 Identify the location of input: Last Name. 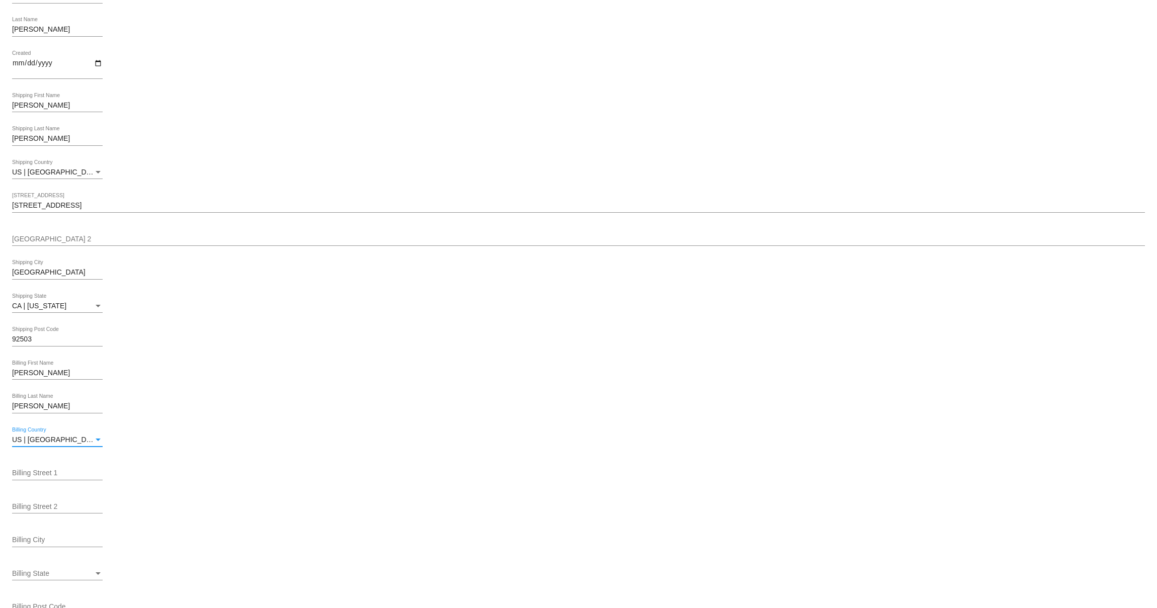
(57, 30).